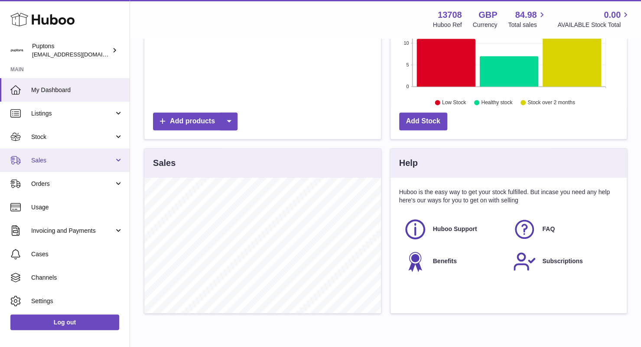 This screenshot has width=641, height=347. I want to click on span: Invoicing and Payments, so click(72, 230).